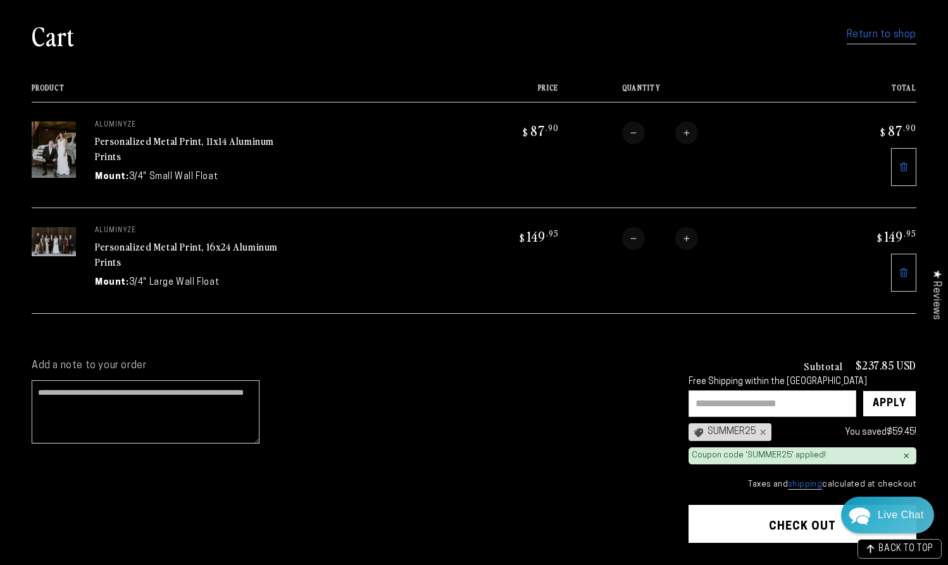 The image size is (948, 565). I want to click on div: Click to open Judge.me floating reviews tab, so click(936, 294).